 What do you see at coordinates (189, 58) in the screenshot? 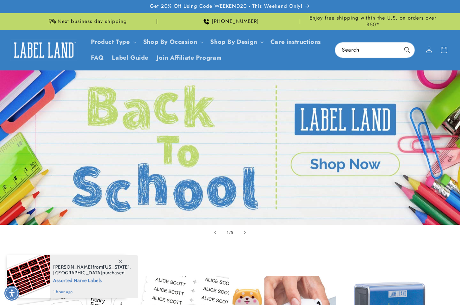
I see `span: Join Affiliate Program` at bounding box center [189, 58].